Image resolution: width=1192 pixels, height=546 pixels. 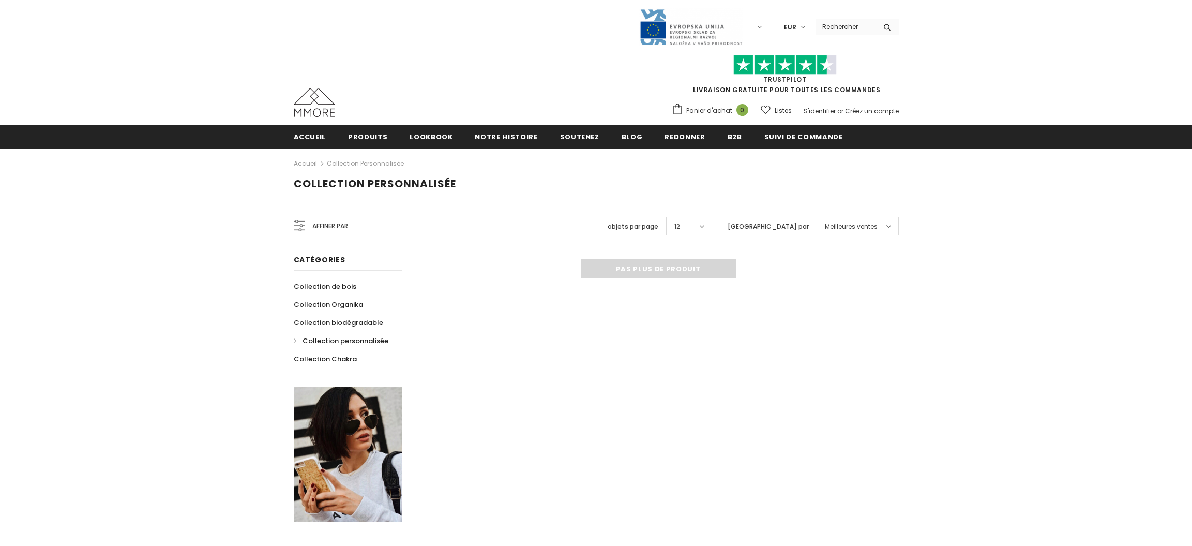 What do you see at coordinates (713, 111) in the screenshot?
I see `a: Panier d'achat 0` at bounding box center [713, 111].